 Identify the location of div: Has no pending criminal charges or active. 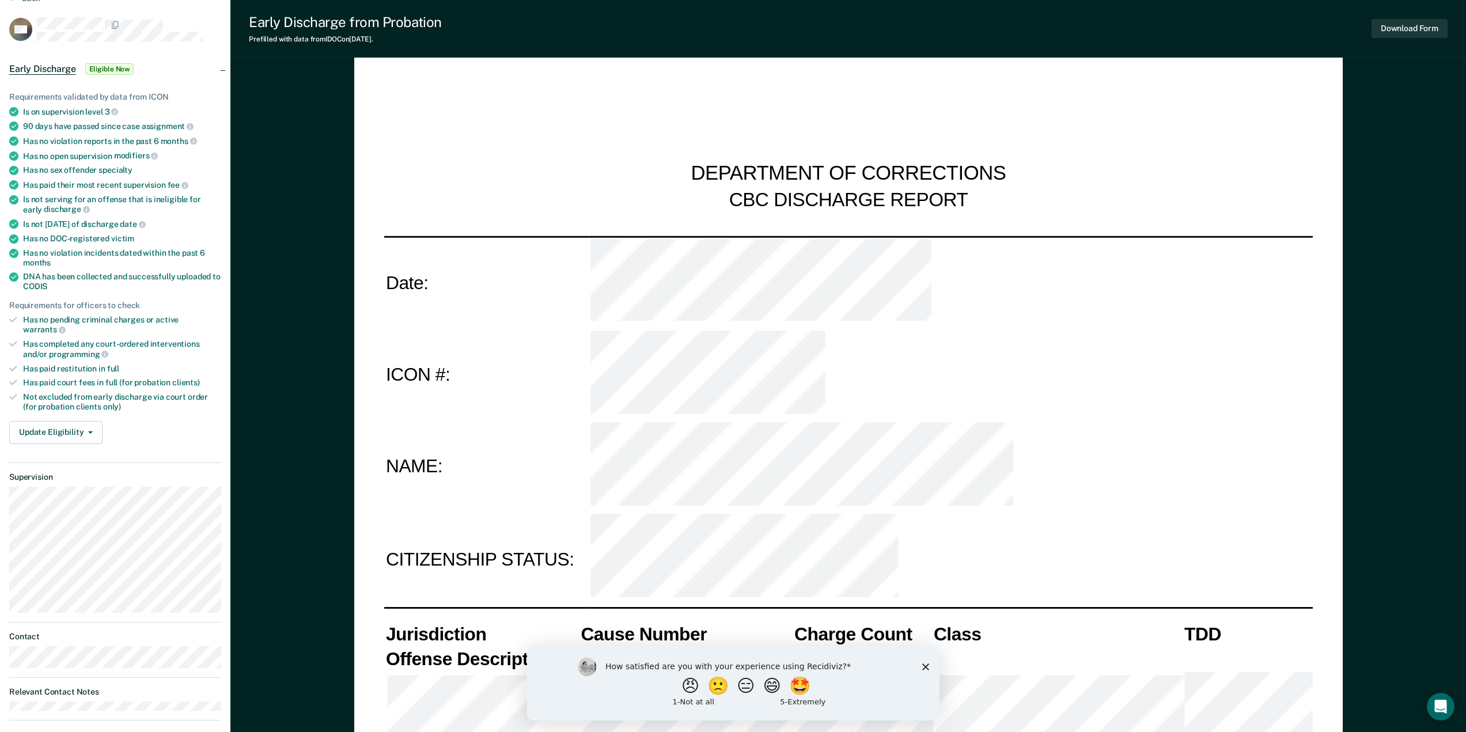
(122, 325).